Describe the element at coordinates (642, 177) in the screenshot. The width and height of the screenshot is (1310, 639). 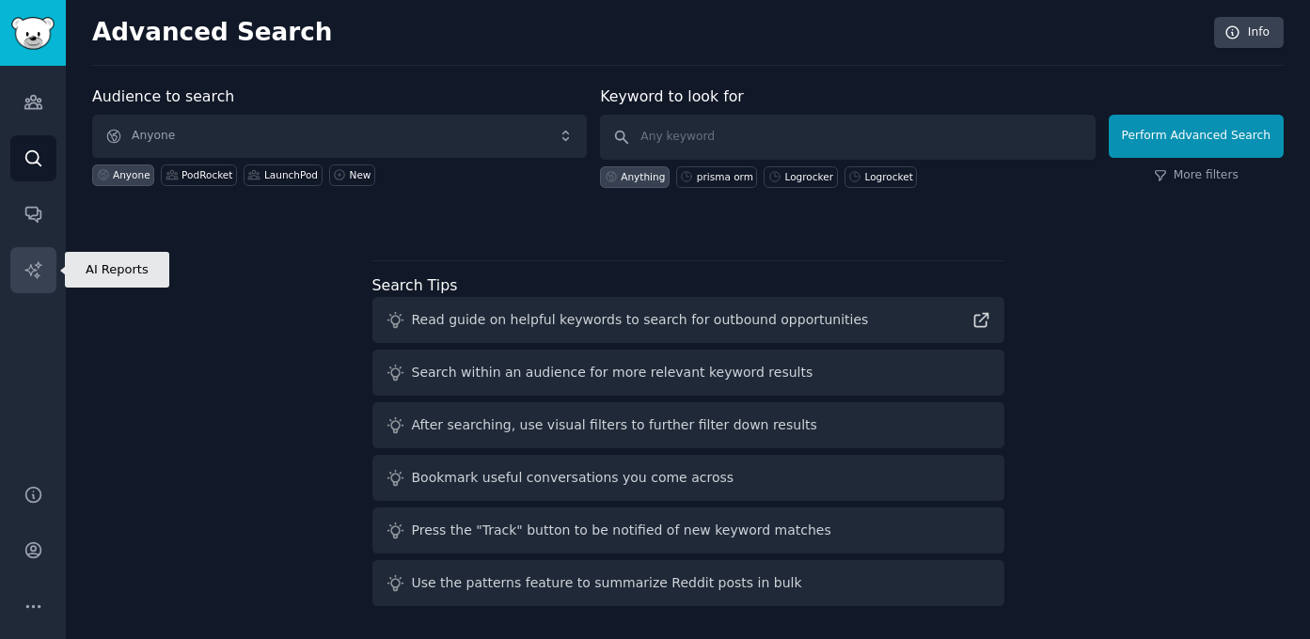
I see `div: Anything` at that location.